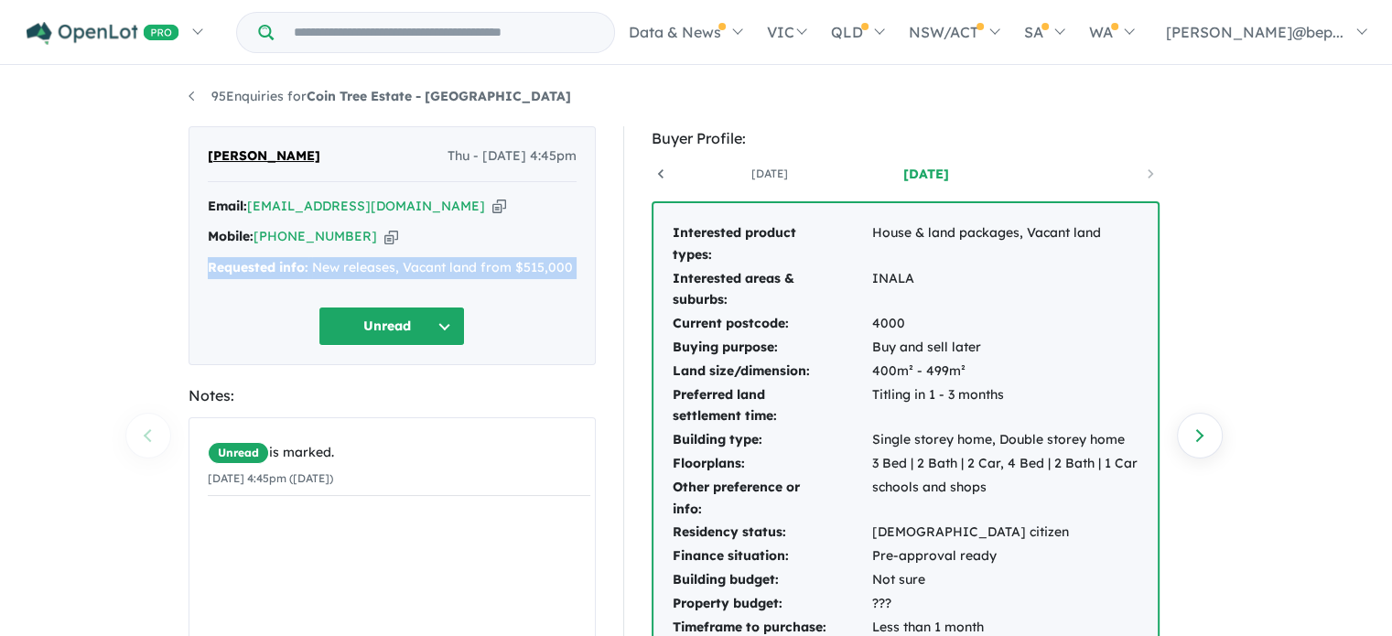 This screenshot has height=636, width=1392. What do you see at coordinates (772, 244) in the screenshot?
I see `td: Interested product types:` at bounding box center [772, 244].